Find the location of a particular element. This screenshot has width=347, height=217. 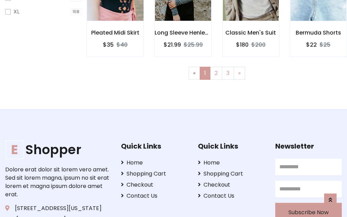

a: 3 is located at coordinates (227, 73).